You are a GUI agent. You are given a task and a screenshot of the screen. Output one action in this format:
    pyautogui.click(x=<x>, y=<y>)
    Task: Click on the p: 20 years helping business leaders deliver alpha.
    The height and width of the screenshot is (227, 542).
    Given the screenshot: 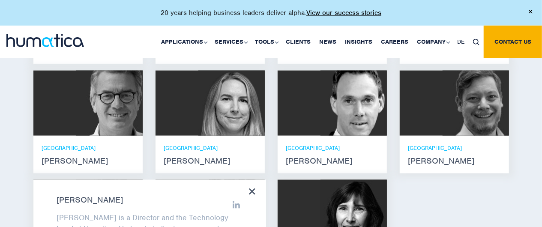 What is the action you would take?
    pyautogui.click(x=271, y=13)
    